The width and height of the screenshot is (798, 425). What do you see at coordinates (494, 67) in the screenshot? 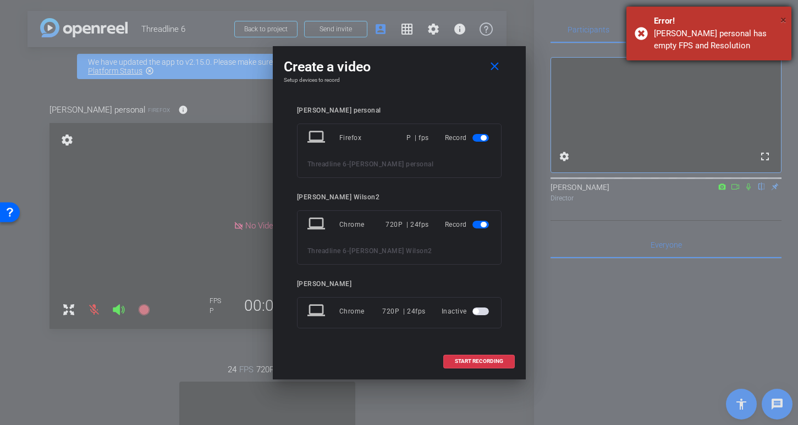
I see `mat-icon: close` at bounding box center [494, 67].